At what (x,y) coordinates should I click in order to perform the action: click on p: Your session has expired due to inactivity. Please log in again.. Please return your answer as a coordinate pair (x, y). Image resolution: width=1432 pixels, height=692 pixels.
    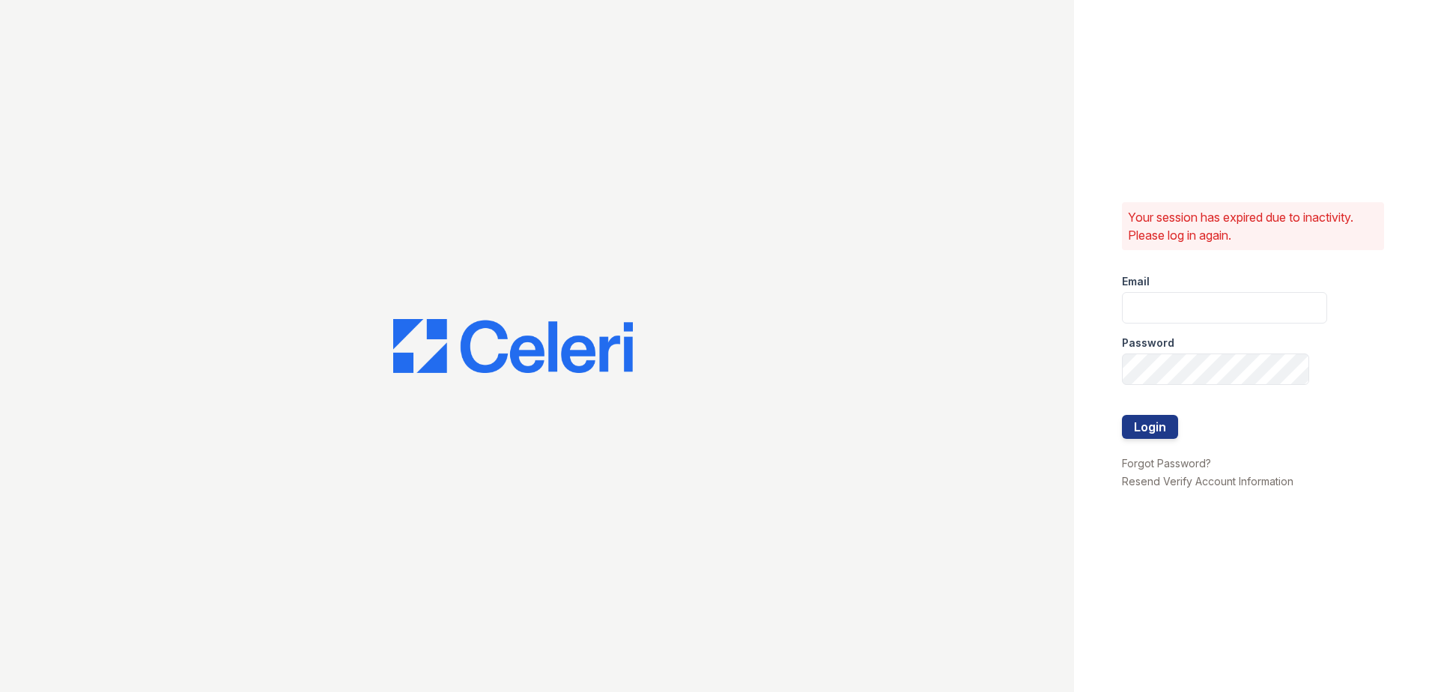
    Looking at the image, I should click on (1253, 226).